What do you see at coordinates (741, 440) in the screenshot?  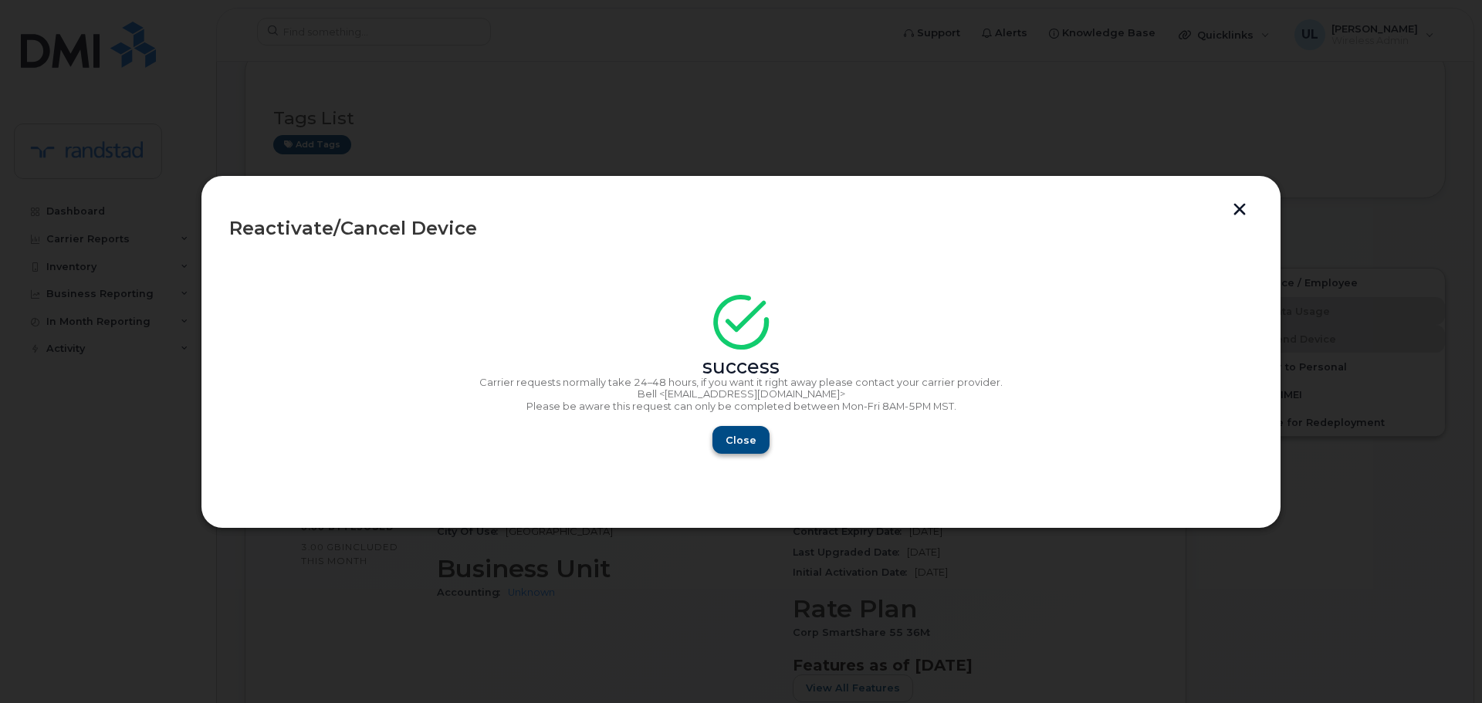 I see `span: Close` at bounding box center [741, 440].